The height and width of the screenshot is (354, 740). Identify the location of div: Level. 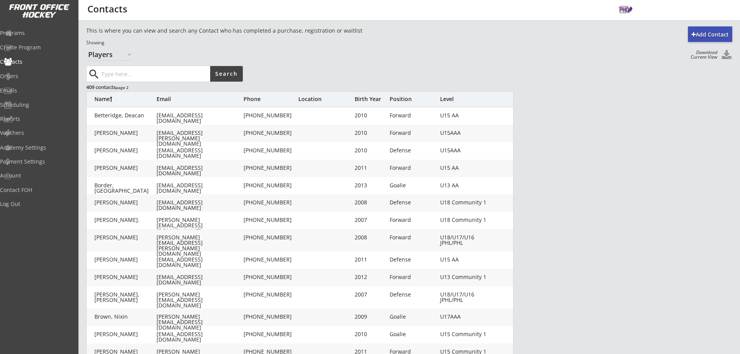
(463, 99).